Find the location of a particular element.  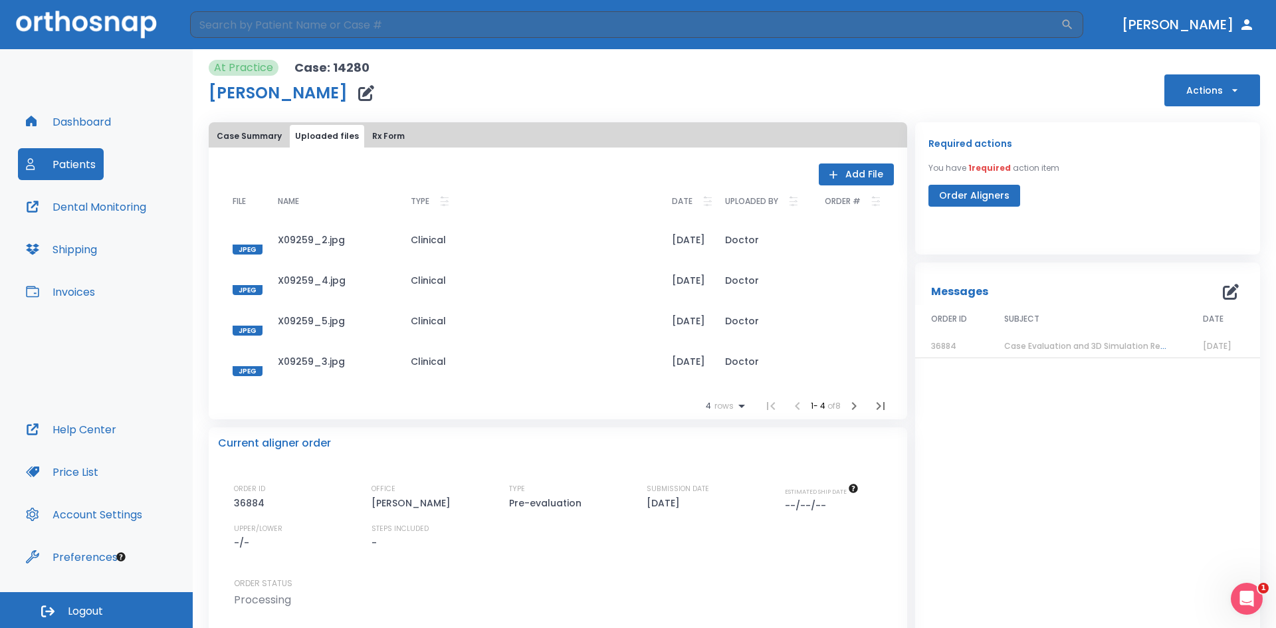

button: Help Center is located at coordinates (71, 429).